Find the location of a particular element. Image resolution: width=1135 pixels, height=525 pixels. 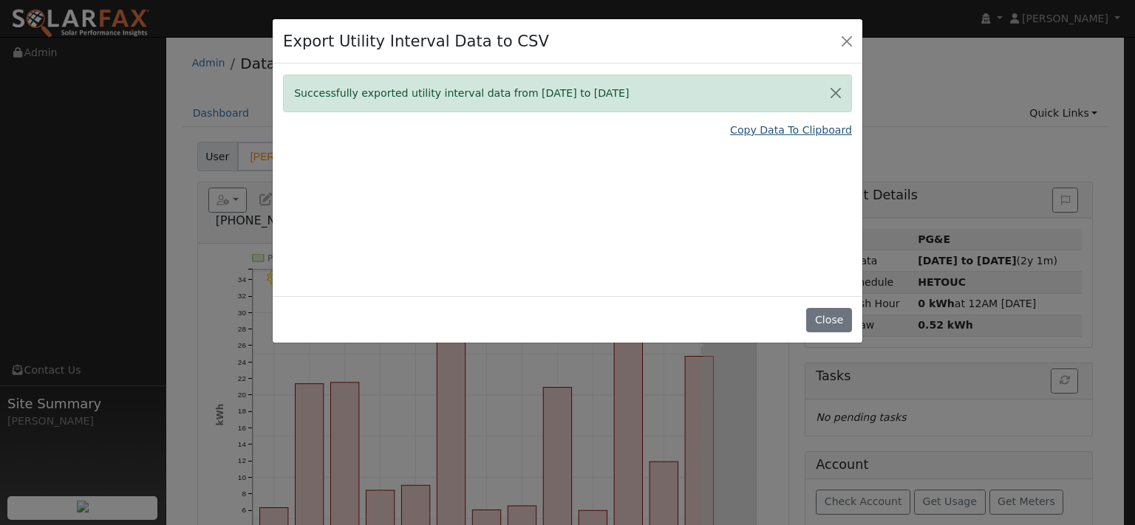

h4: Export Utility Interval Data to CSV is located at coordinates (416, 41).